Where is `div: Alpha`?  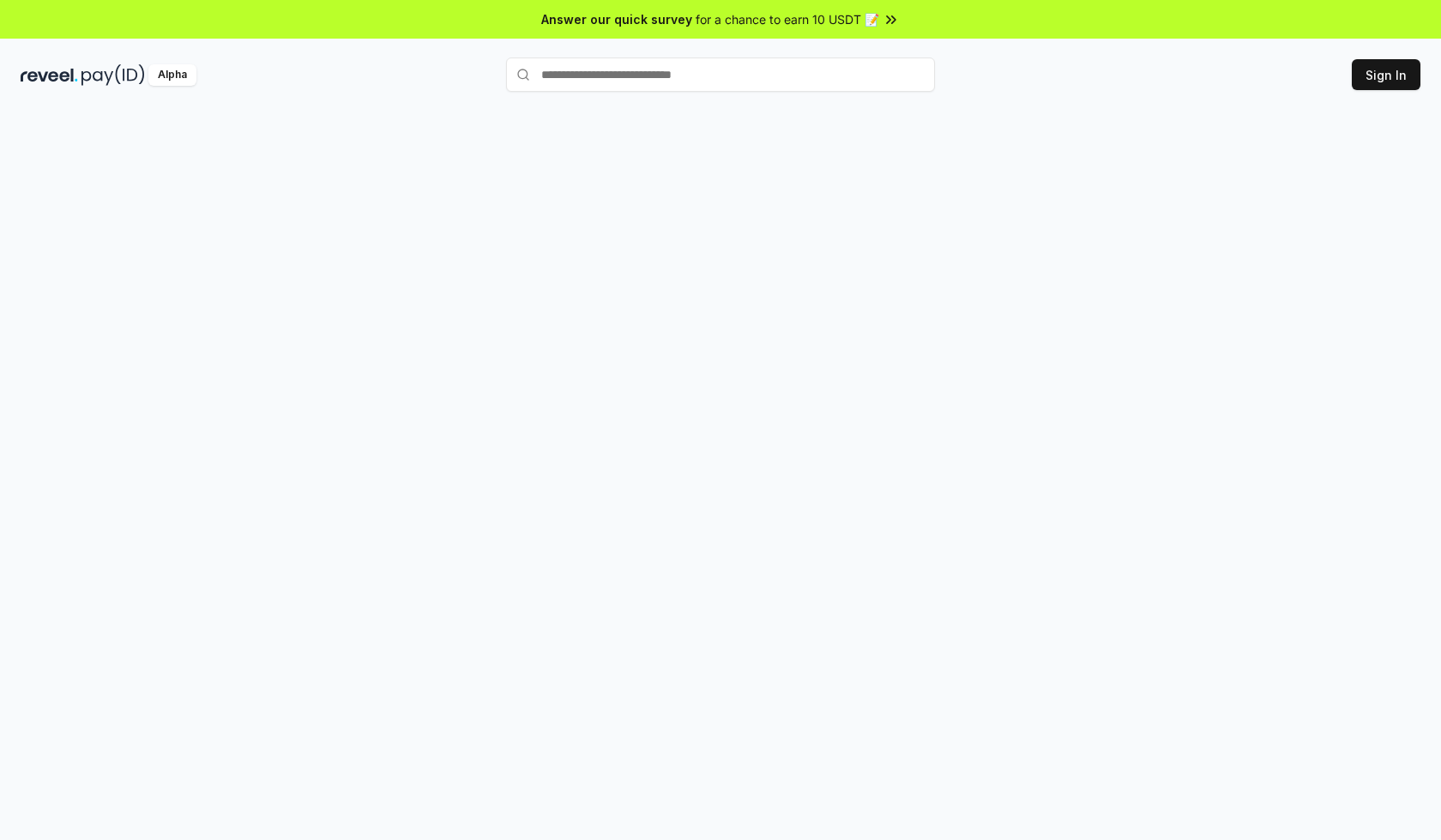
div: Alpha is located at coordinates (173, 75).